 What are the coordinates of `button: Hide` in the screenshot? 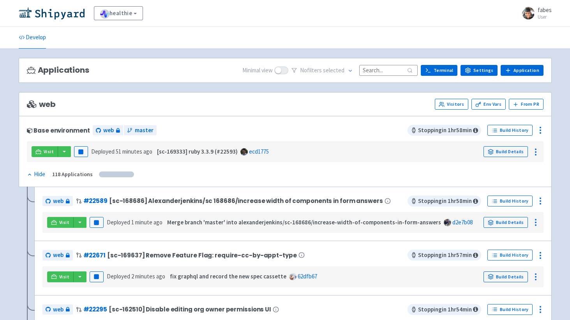 It's located at (36, 174).